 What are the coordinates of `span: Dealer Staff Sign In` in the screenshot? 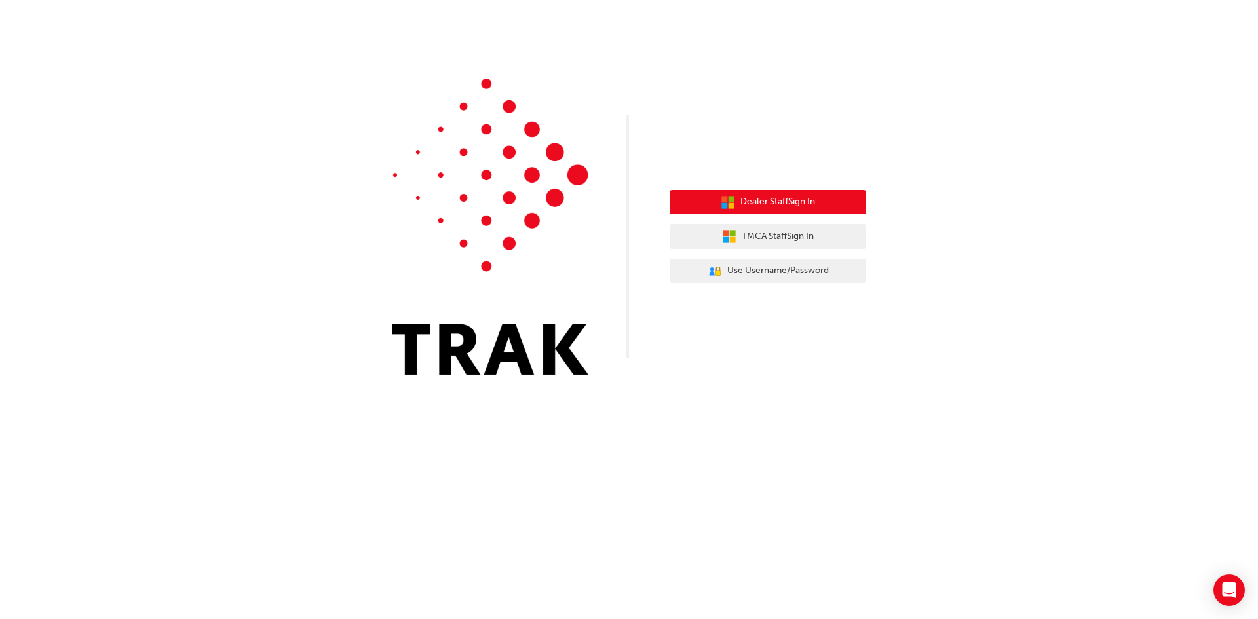 It's located at (778, 202).